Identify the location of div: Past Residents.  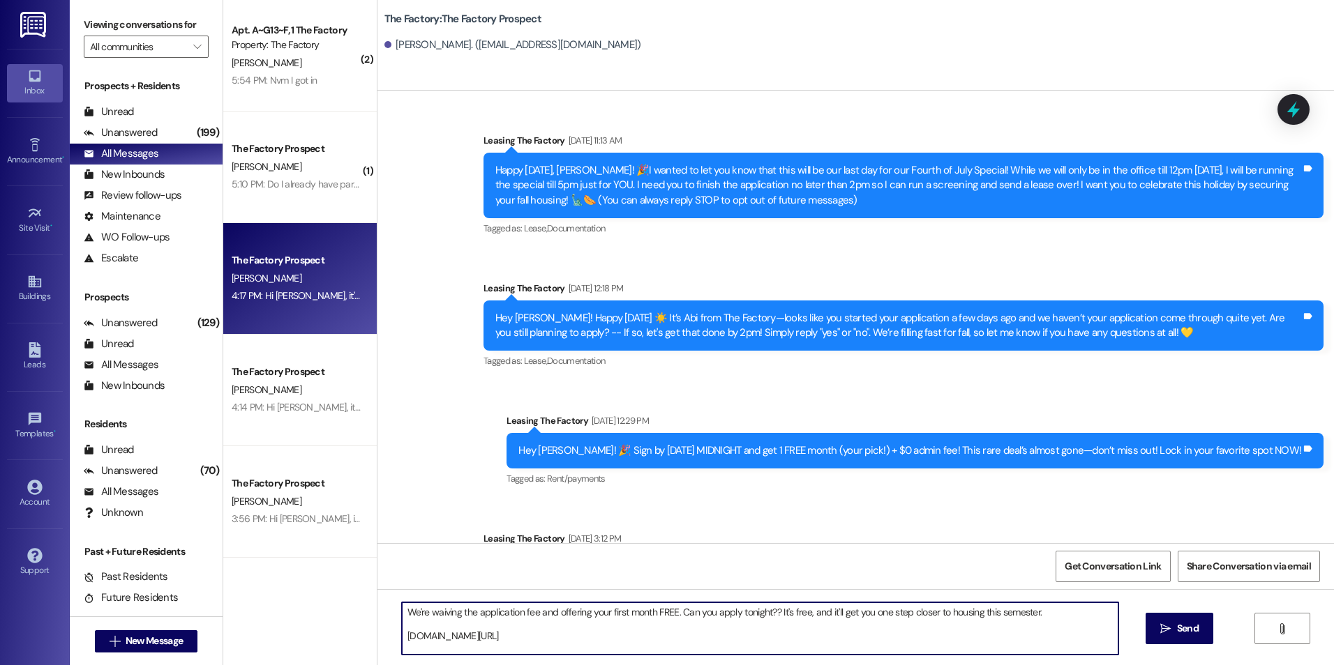
(126, 577).